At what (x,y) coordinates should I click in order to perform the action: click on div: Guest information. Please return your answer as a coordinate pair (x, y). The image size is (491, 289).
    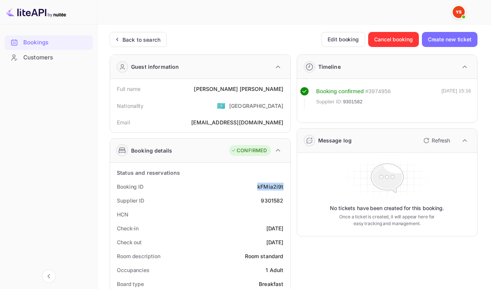
    Looking at the image, I should click on (155, 66).